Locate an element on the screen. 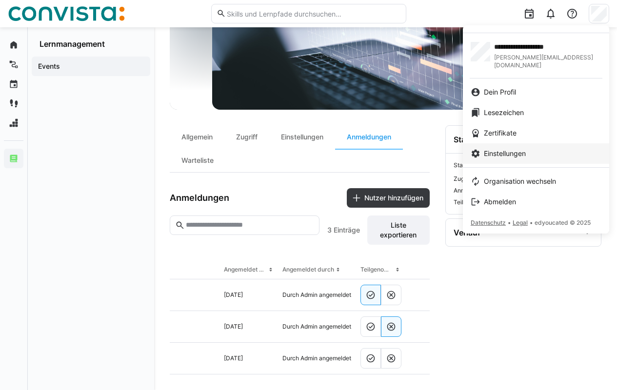 This screenshot has height=390, width=617. span: edyoucated © 2025 is located at coordinates (562, 222).